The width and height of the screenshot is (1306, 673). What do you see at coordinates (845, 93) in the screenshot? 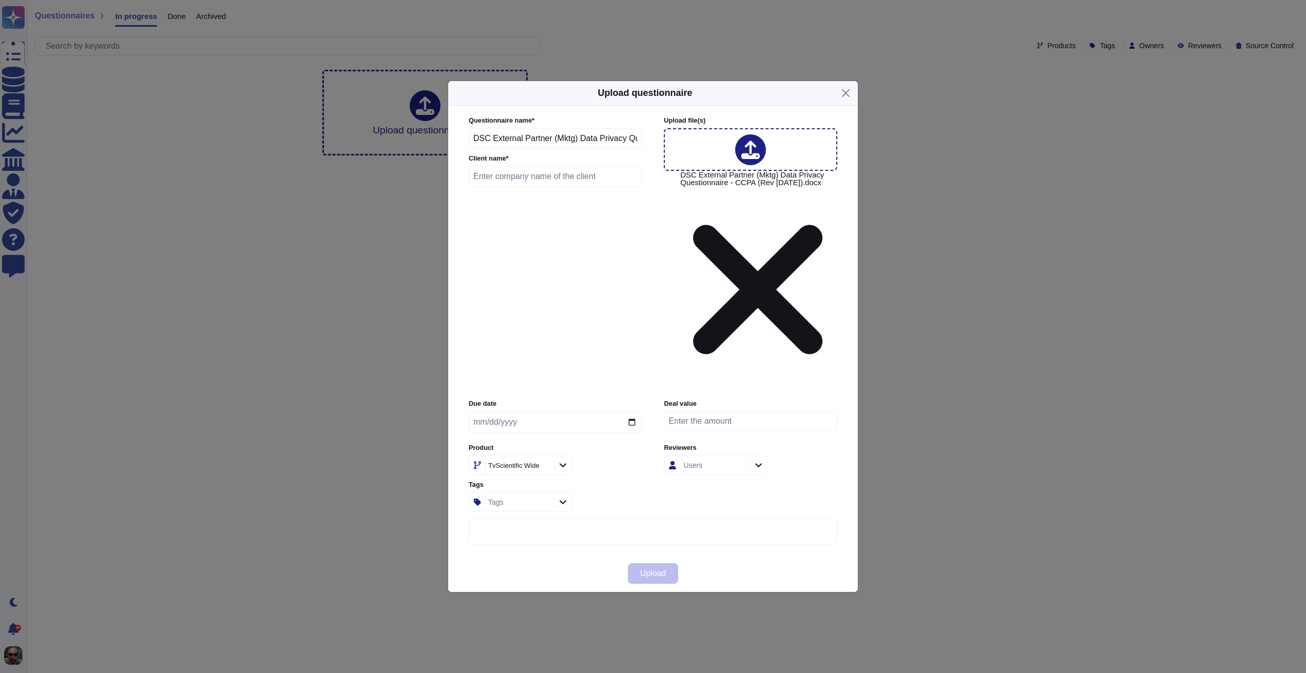
I see `button: Close` at bounding box center [845, 93].